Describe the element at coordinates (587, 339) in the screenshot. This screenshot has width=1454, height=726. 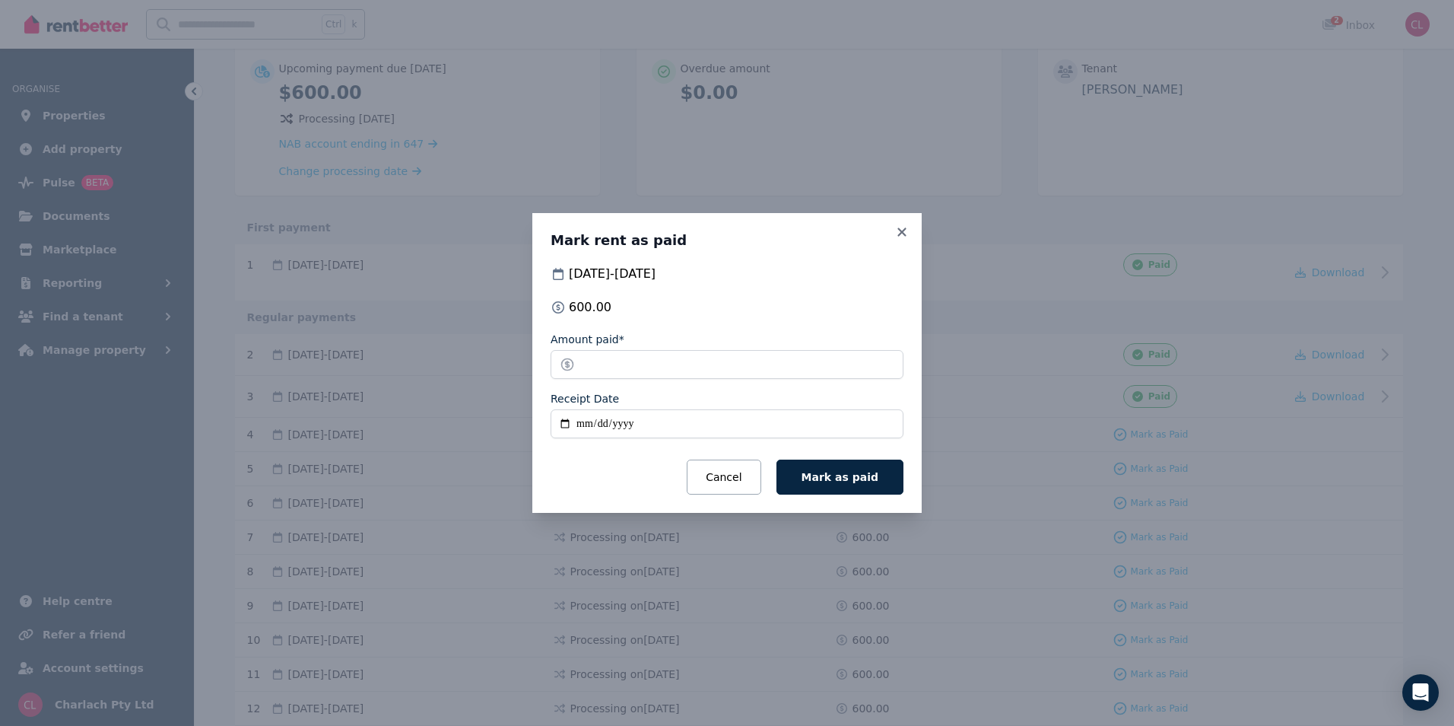
I see `label: Amount paid*` at that location.